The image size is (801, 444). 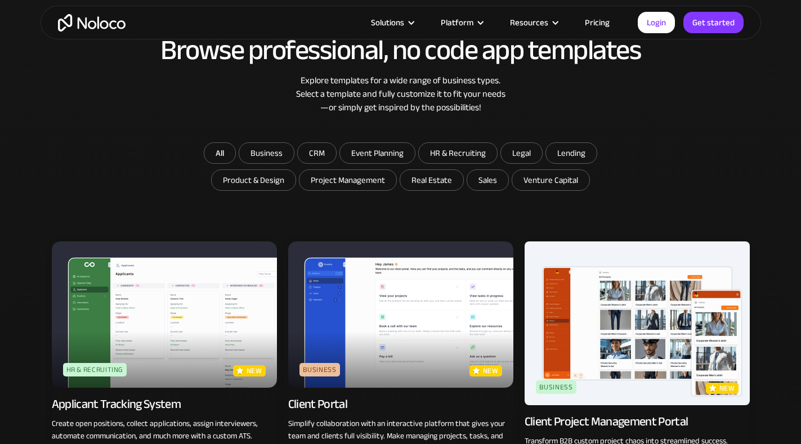 What do you see at coordinates (164, 430) in the screenshot?
I see `p: Create open positions, collect applications, assign interviewers, automate communication, and muc...` at bounding box center [164, 430].